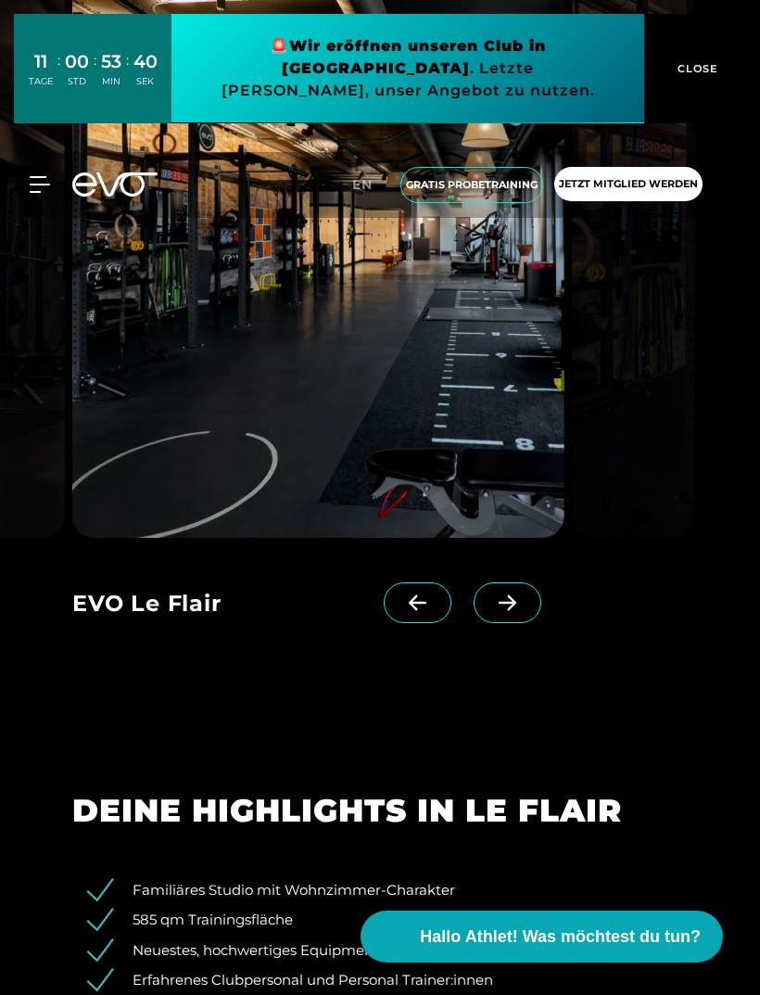 The height and width of the screenshot is (995, 760). I want to click on button: CLOSE, so click(695, 69).